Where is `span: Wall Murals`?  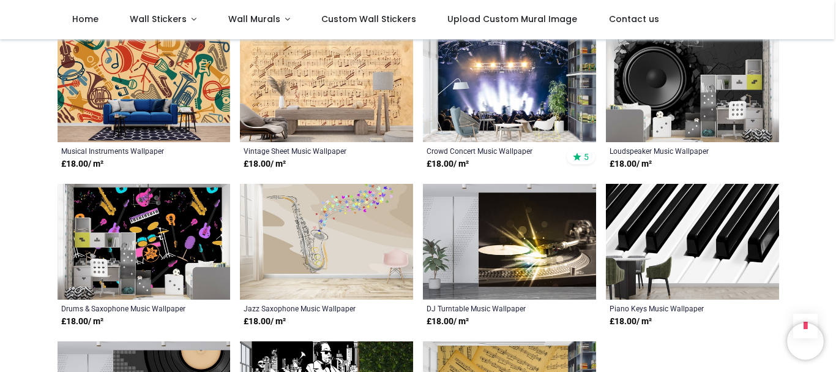 span: Wall Murals is located at coordinates (254, 19).